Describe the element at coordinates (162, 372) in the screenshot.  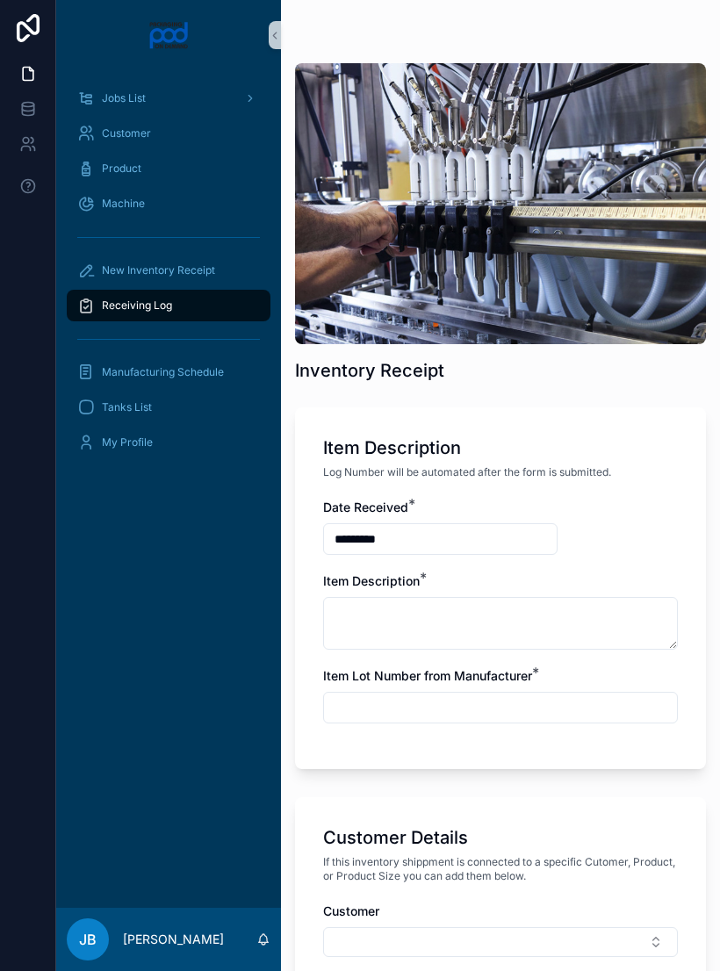
I see `span: Manufacturing Schedule` at that location.